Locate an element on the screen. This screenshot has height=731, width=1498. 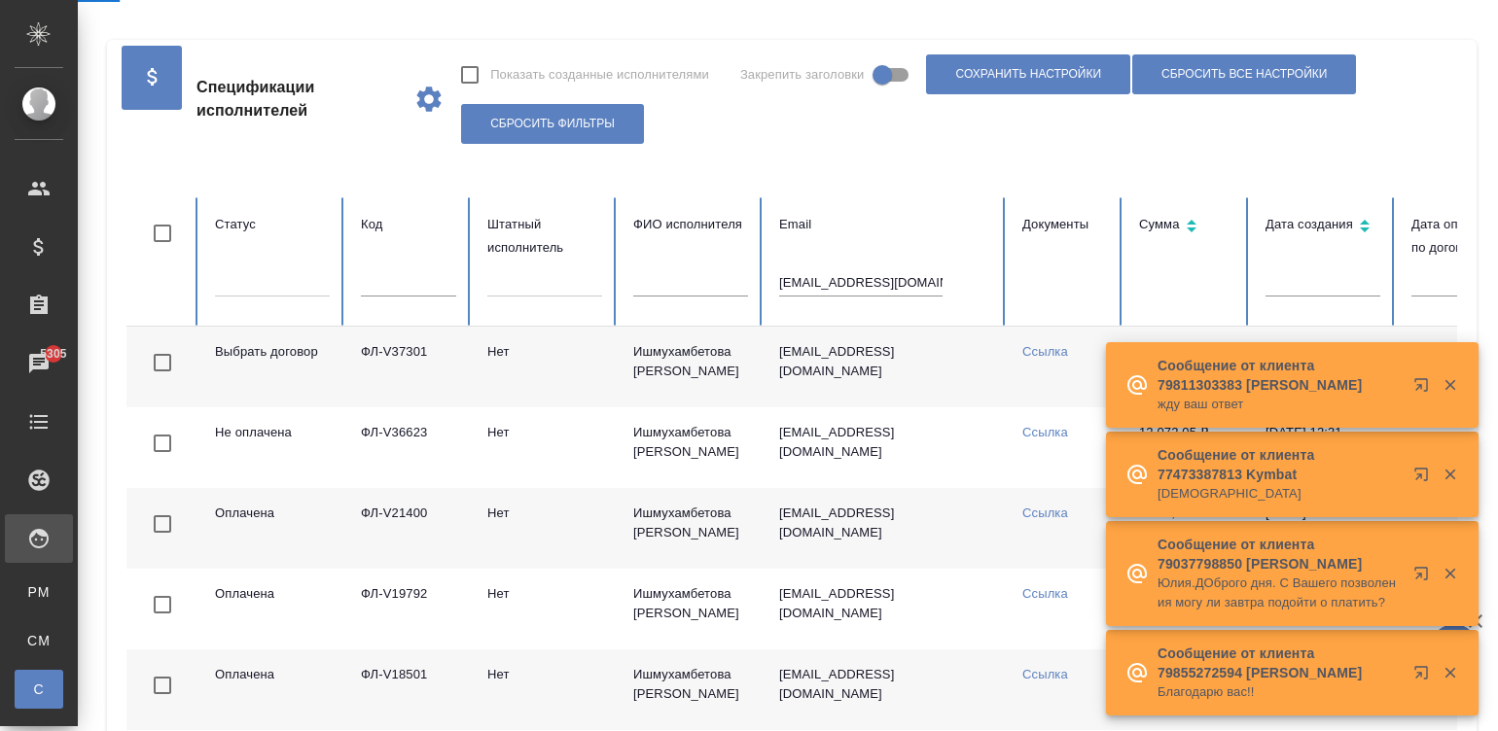
a: С is located at coordinates (39, 690).